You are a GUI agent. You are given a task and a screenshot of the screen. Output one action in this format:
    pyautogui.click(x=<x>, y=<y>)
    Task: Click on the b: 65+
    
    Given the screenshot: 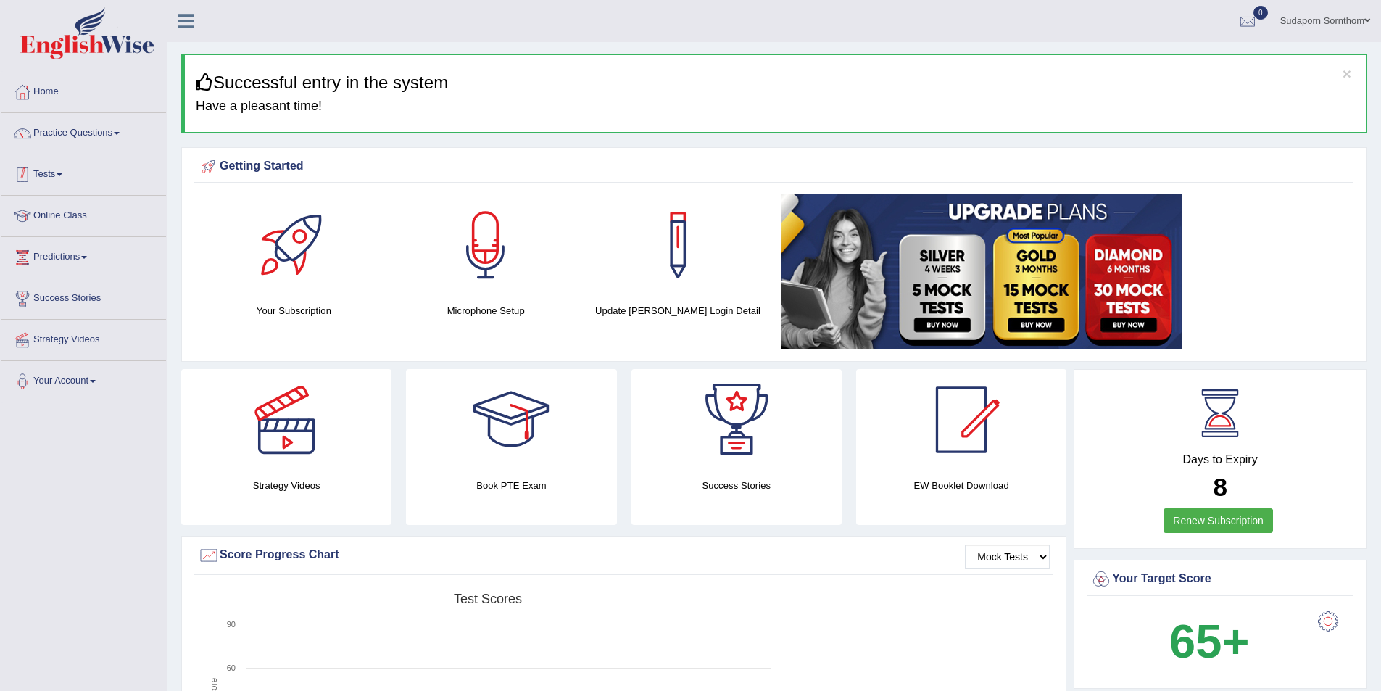 What is the action you would take?
    pyautogui.click(x=1209, y=641)
    